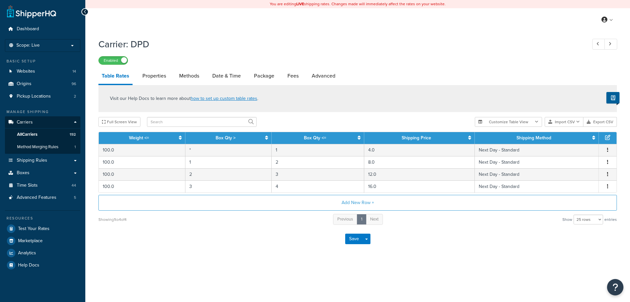 The image size is (630, 302). Describe the element at coordinates (43, 84) in the screenshot. I see `li: Origins` at that location.